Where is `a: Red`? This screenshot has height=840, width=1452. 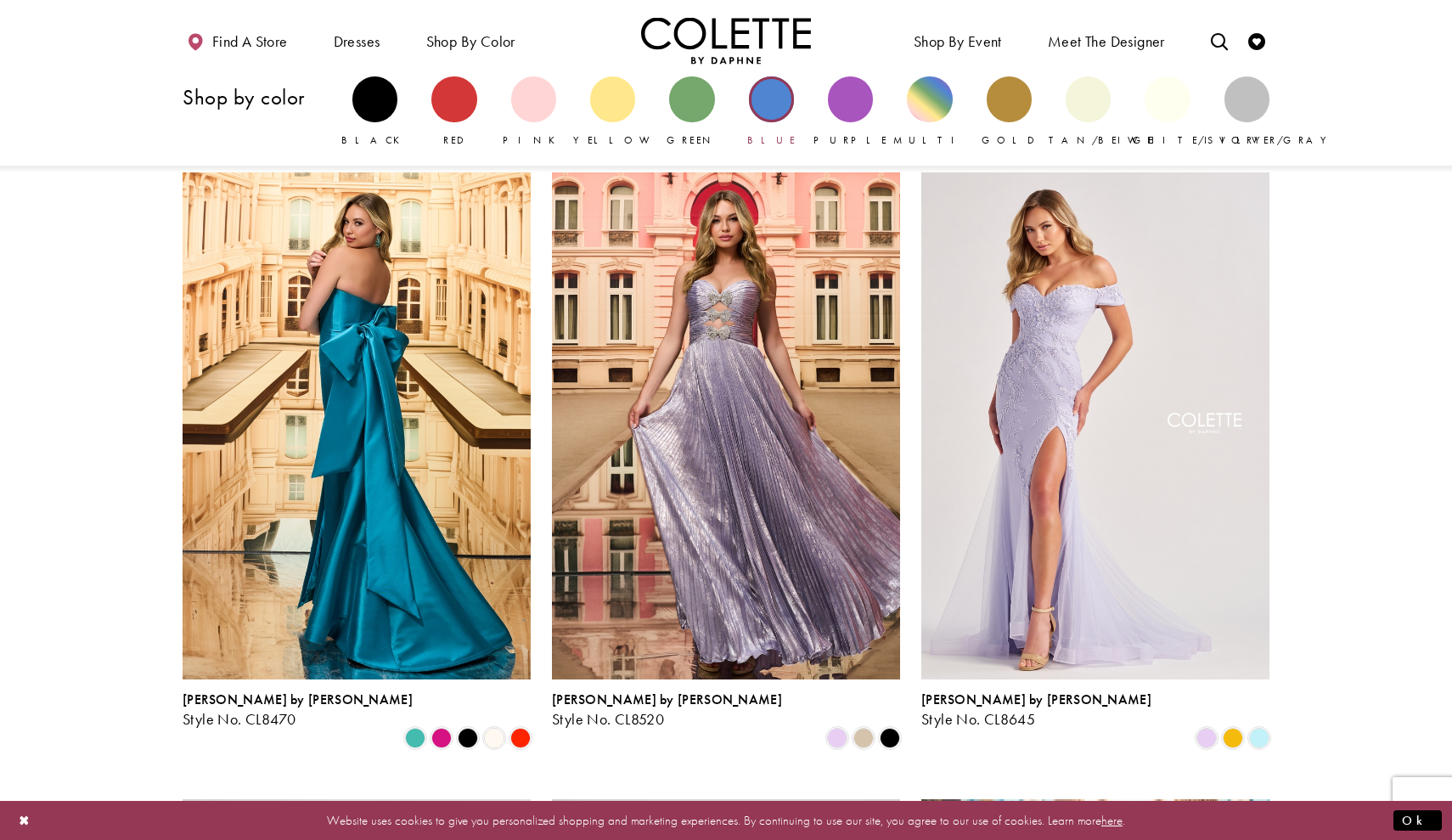 a: Red is located at coordinates (454, 112).